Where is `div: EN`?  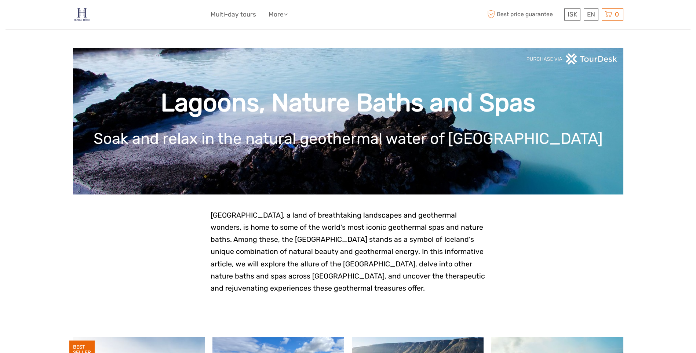 div: EN is located at coordinates (591, 14).